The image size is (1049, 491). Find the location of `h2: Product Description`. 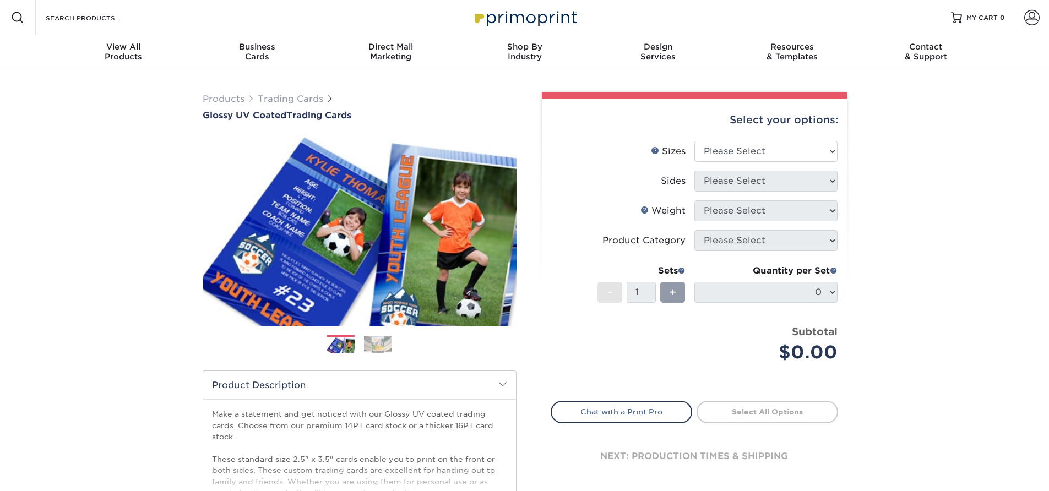

h2: Product Description is located at coordinates (359, 385).